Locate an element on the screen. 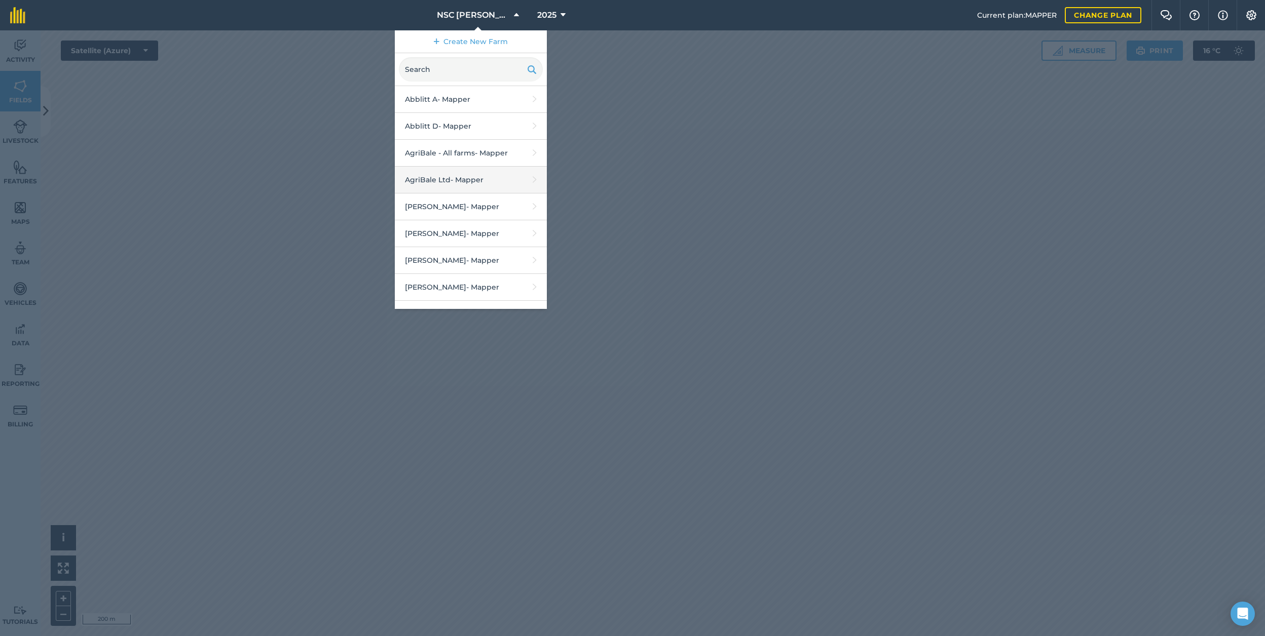 The height and width of the screenshot is (636, 1265). a: Abblitt D- Mapper is located at coordinates (471, 126).